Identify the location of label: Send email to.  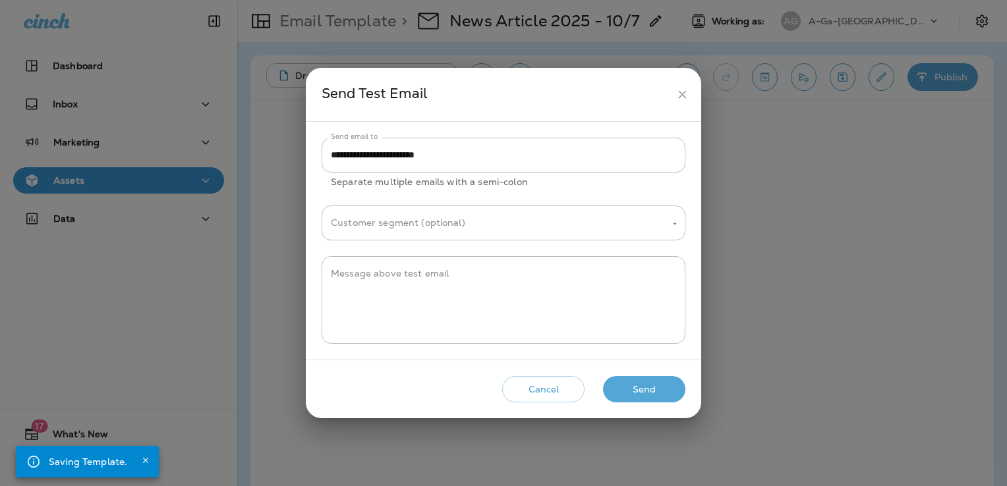
(354, 136).